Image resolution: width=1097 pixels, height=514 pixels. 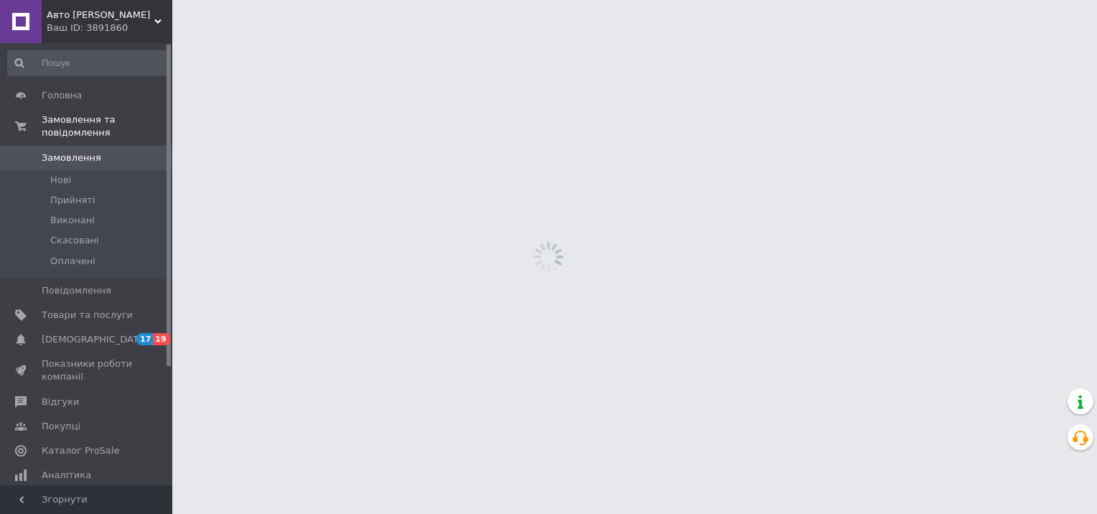 What do you see at coordinates (60, 402) in the screenshot?
I see `span: Відгуки` at bounding box center [60, 402].